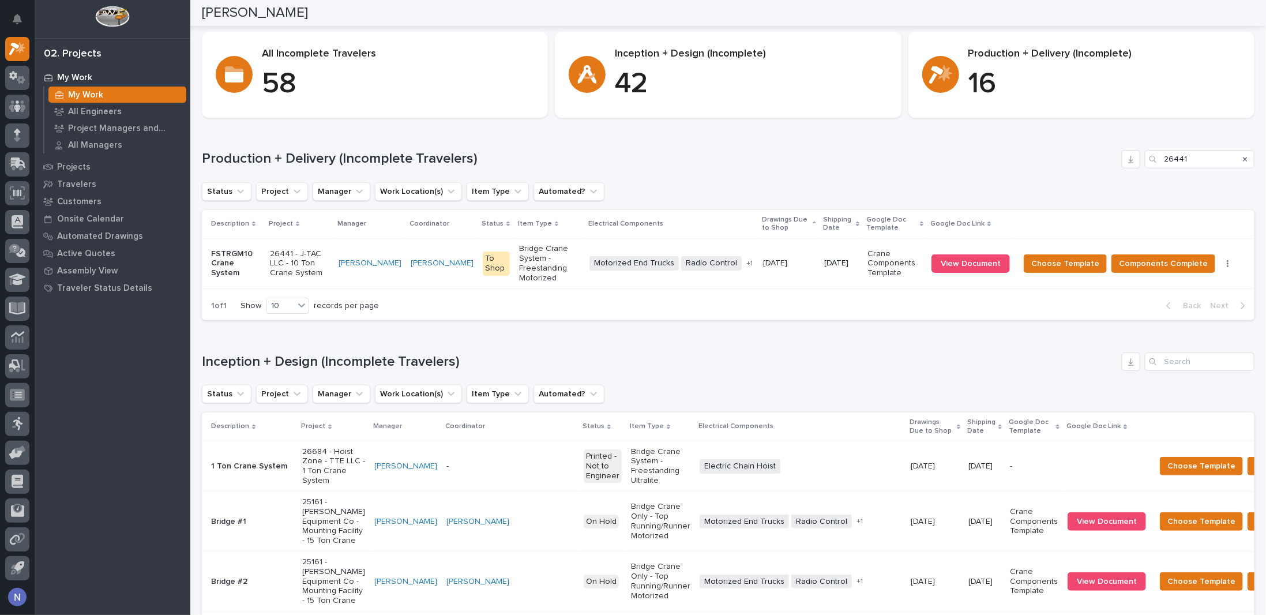 The image size is (1266, 615). Describe the element at coordinates (17, 19) in the screenshot. I see `button: Notifications` at that location.